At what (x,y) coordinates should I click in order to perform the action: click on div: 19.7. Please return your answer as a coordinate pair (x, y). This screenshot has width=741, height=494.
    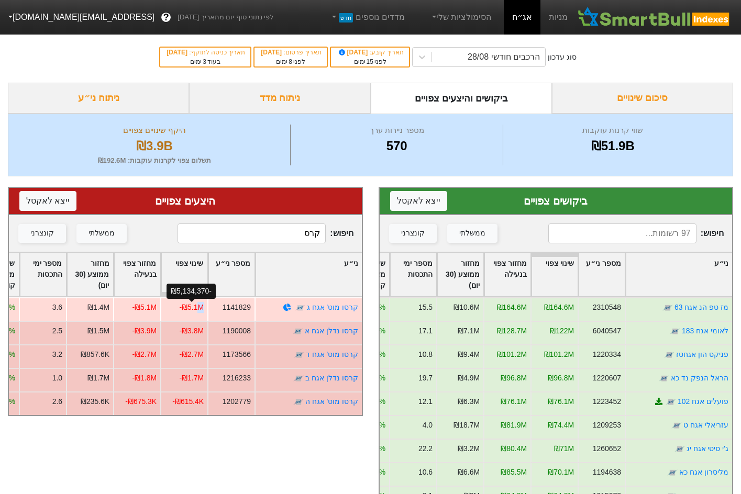
    Looking at the image, I should click on (425, 378).